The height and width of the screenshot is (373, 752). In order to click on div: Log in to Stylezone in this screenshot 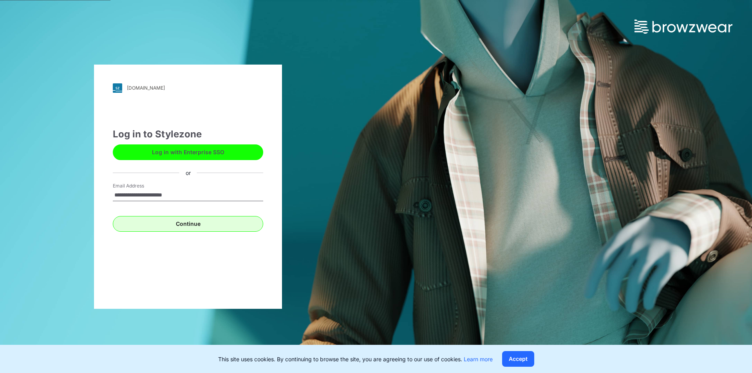, I will do `click(188, 134)`.